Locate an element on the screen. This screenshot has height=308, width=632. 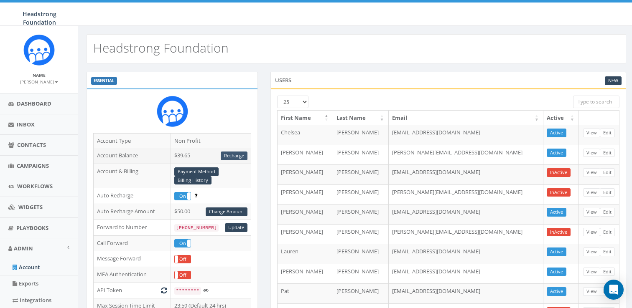
td: Message Forward is located at coordinates (132, 259).